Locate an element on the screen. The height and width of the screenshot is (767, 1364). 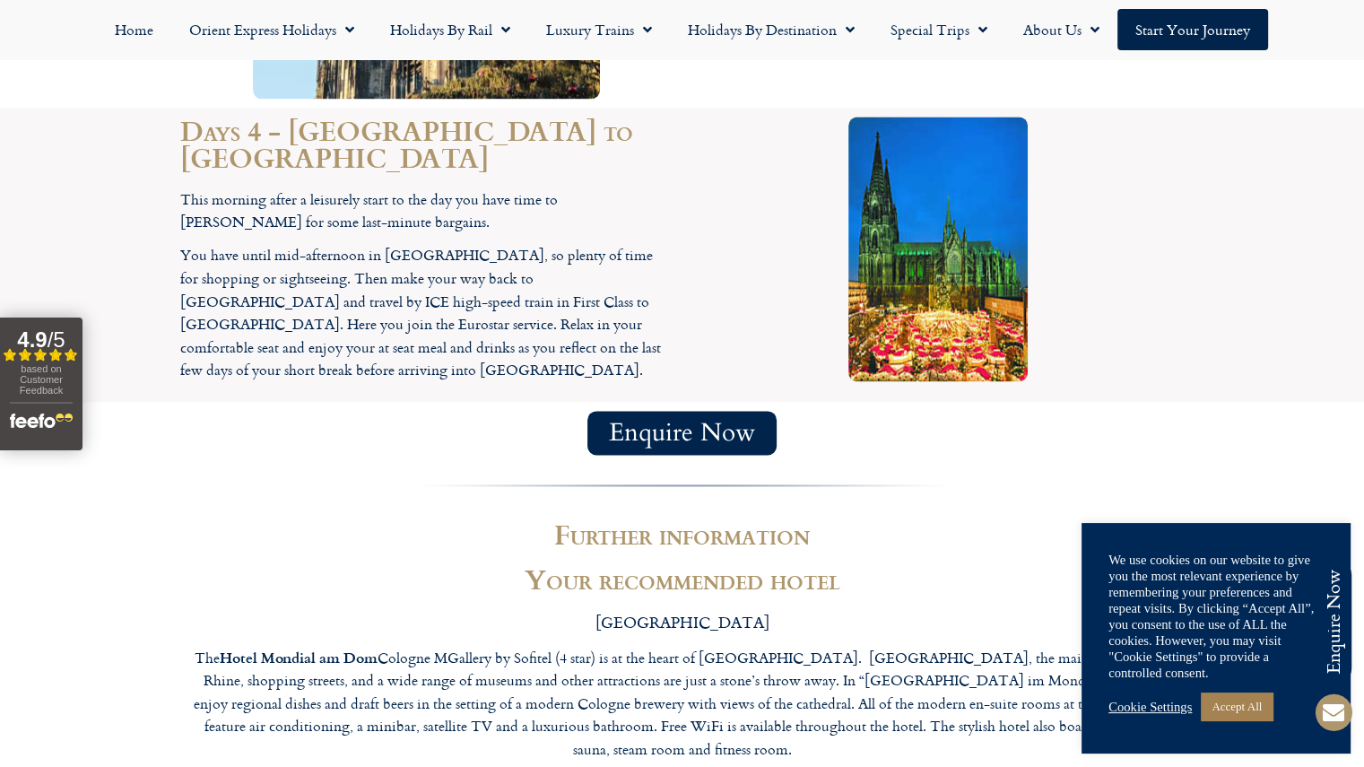
span: Enquire Now is located at coordinates (682, 432).